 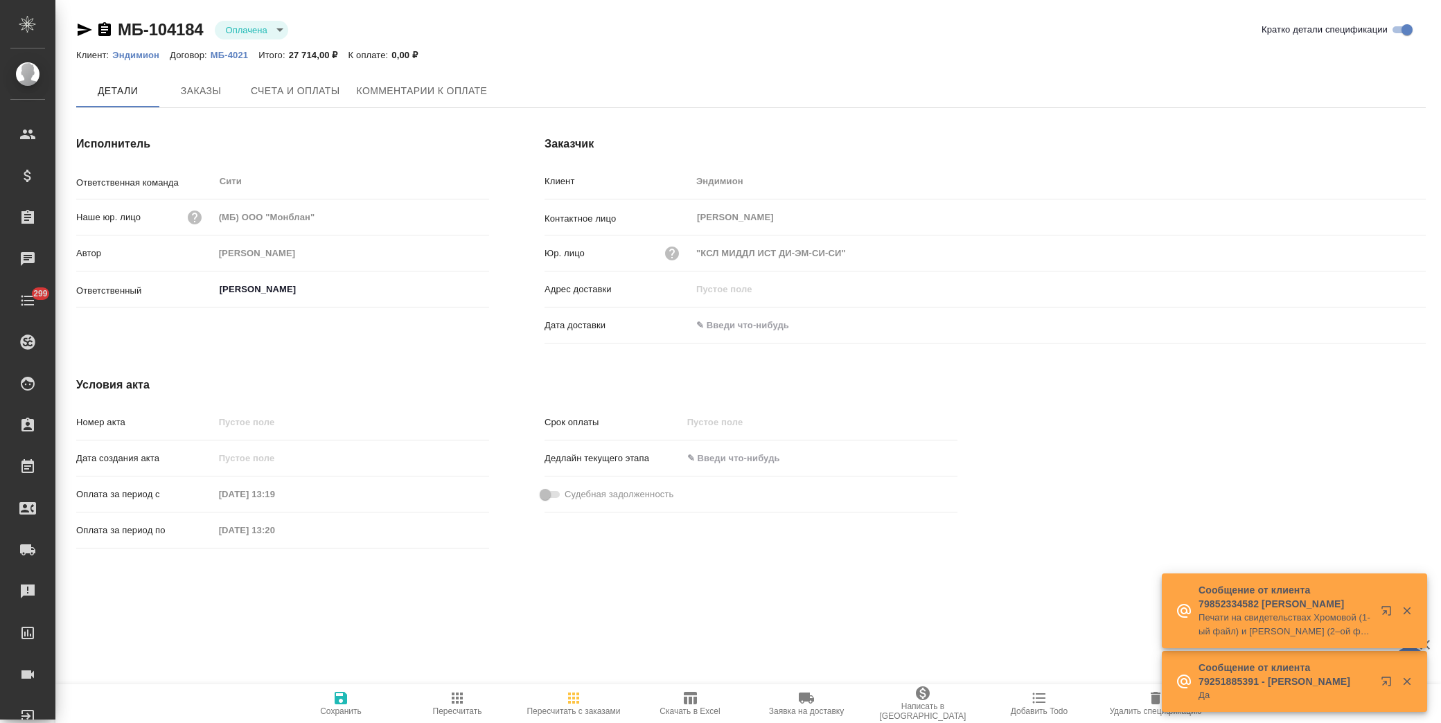 I want to click on span: Счета и оплаты, so click(x=295, y=91).